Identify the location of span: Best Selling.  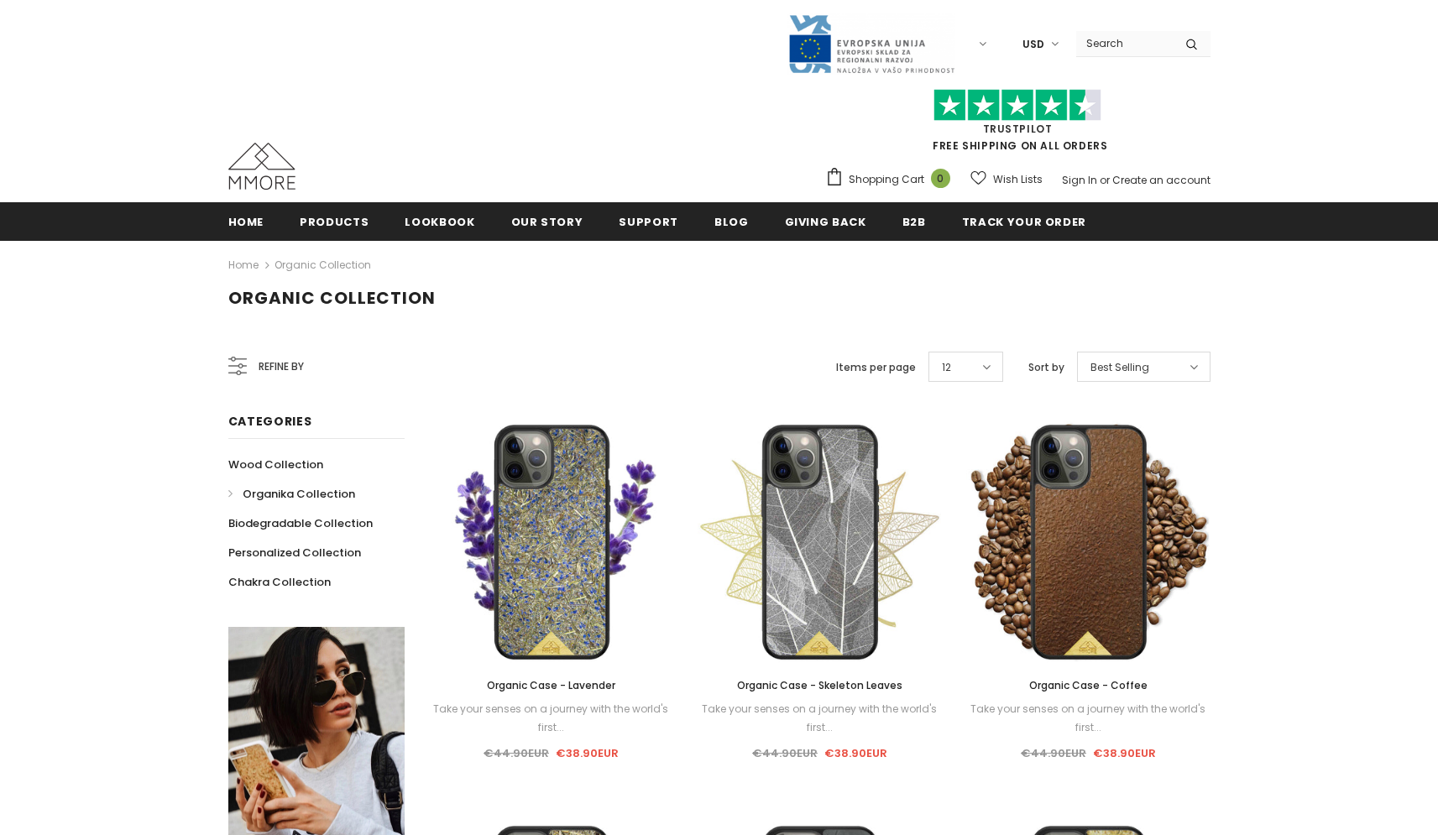
(1119, 368).